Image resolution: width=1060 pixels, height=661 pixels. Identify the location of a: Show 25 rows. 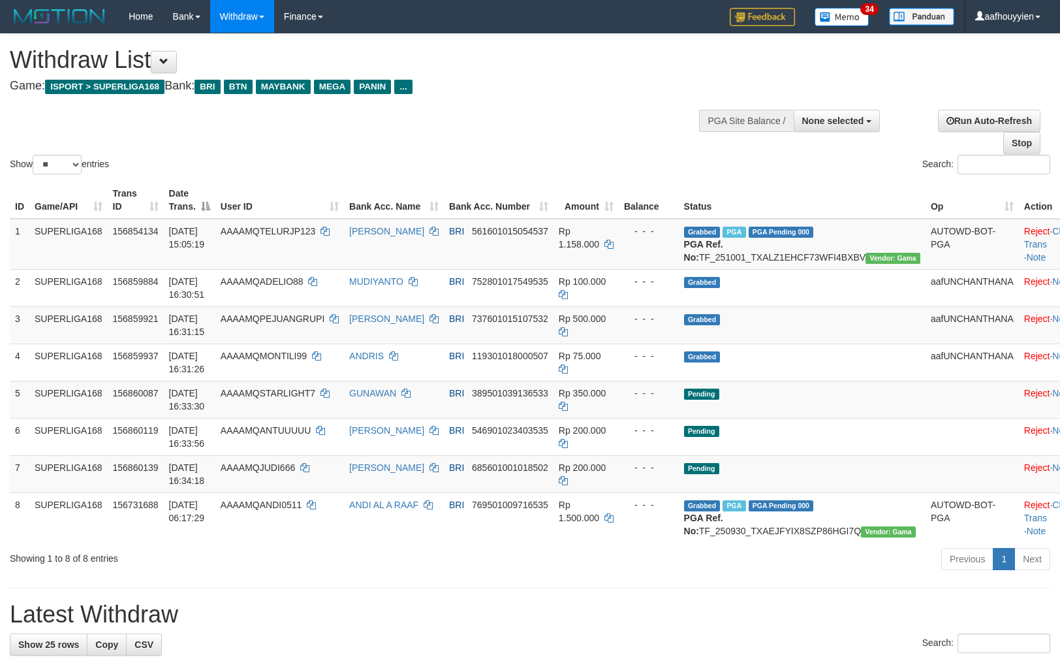
(48, 644).